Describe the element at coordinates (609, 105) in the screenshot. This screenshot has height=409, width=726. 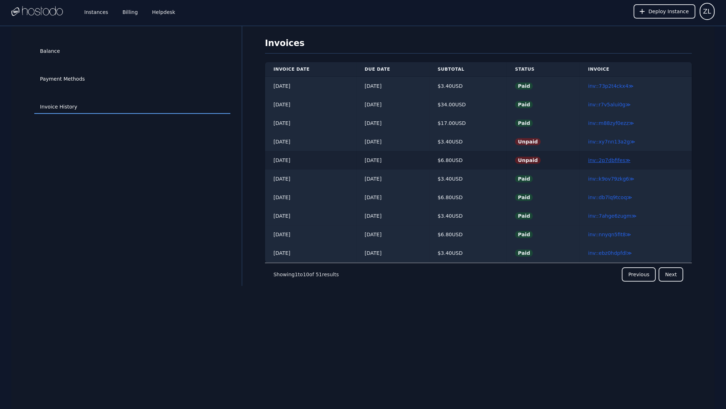
I see `a: inv::r7v5alui0g≫` at that location.